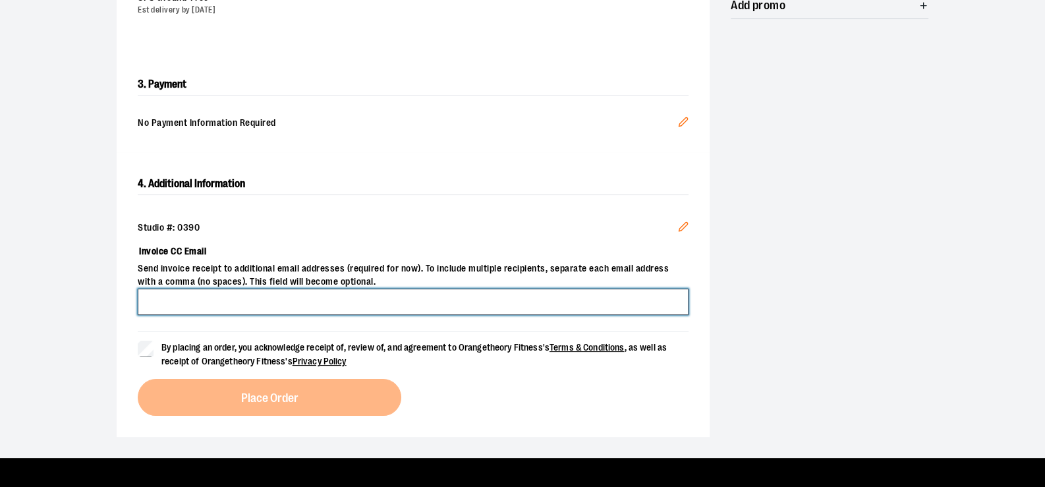  I want to click on div: Studio #: 0390, so click(413, 228).